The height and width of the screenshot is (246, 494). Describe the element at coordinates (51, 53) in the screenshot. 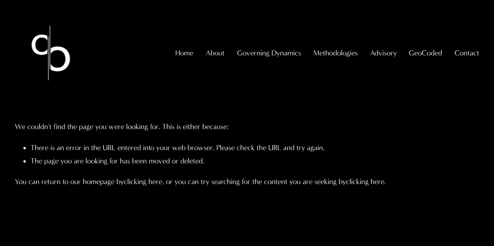

I see `img: Christopher Sanchez &amp; Co.` at that location.